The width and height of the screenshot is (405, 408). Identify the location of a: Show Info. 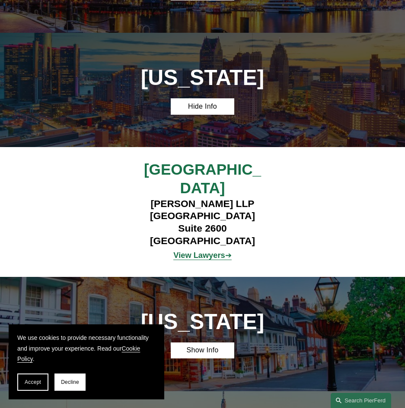
(202, 351).